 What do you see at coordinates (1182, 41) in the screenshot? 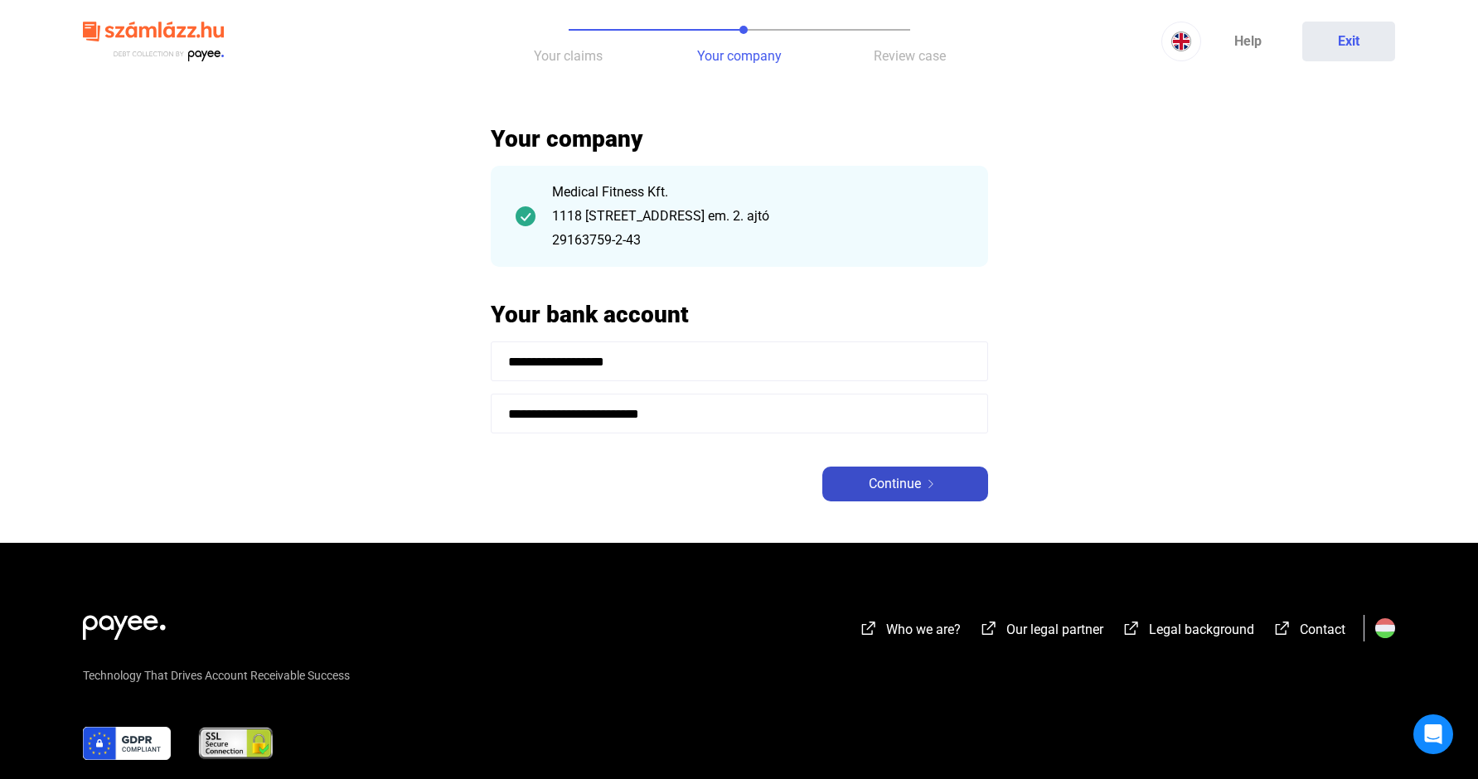
I see `button: EN` at bounding box center [1182, 41].